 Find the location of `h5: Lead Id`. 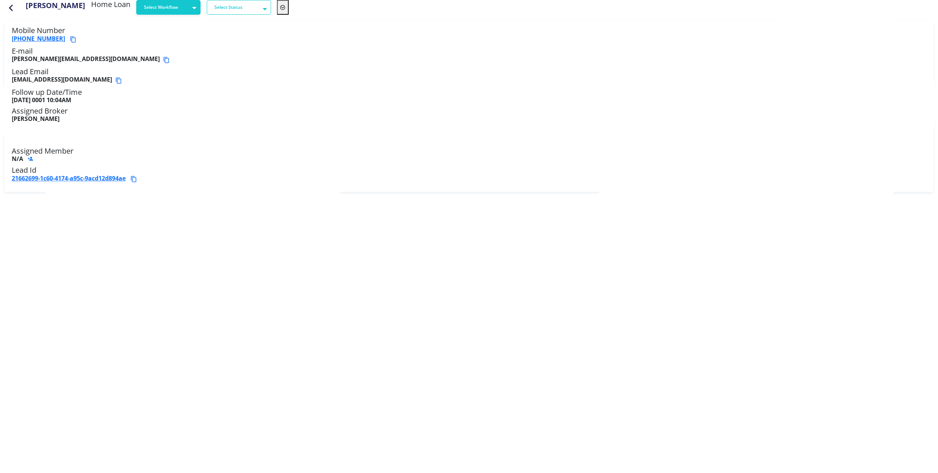

h5: Lead Id is located at coordinates (469, 174).